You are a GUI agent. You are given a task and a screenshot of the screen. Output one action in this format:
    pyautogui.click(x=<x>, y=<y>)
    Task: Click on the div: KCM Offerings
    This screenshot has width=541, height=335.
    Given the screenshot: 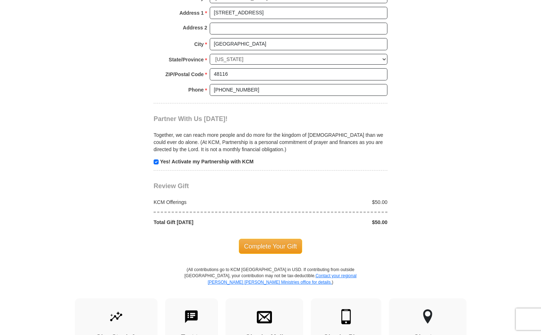 What is the action you would take?
    pyautogui.click(x=210, y=202)
    